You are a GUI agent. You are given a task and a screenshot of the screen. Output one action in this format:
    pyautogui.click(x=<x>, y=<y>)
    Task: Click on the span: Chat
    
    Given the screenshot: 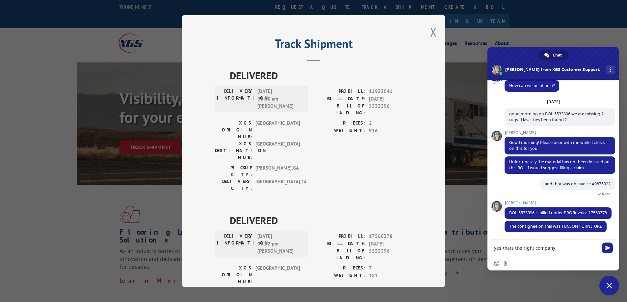 What is the action you would take?
    pyautogui.click(x=557, y=55)
    